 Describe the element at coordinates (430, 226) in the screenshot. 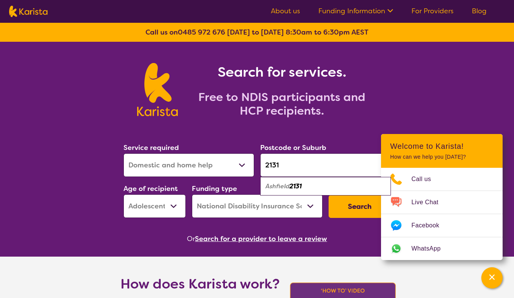

I see `span: Facebook` at that location.